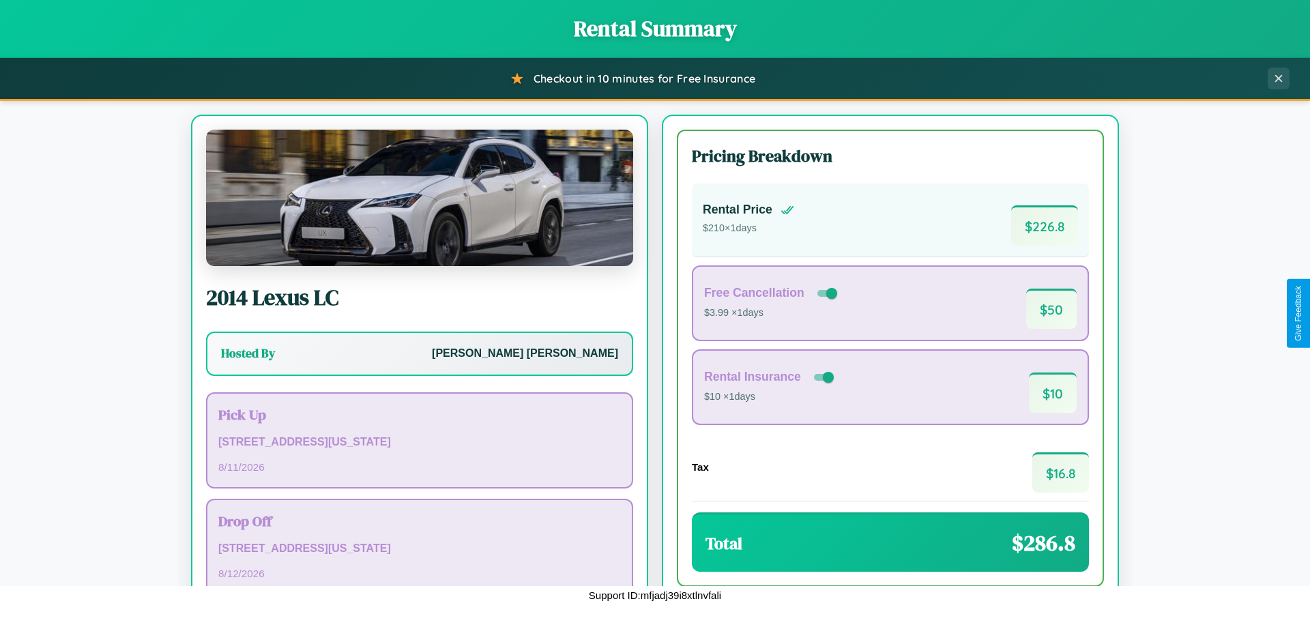  What do you see at coordinates (420, 414) in the screenshot?
I see `h3: Pick Up` at bounding box center [420, 414].